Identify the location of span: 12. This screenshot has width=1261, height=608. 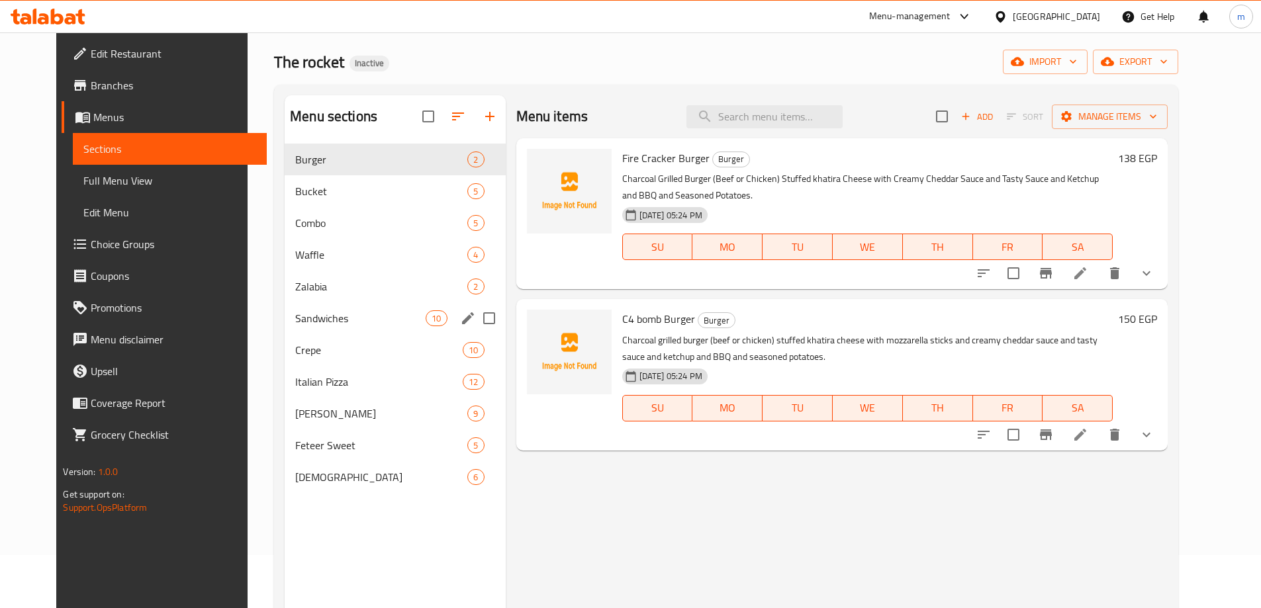
(473, 382).